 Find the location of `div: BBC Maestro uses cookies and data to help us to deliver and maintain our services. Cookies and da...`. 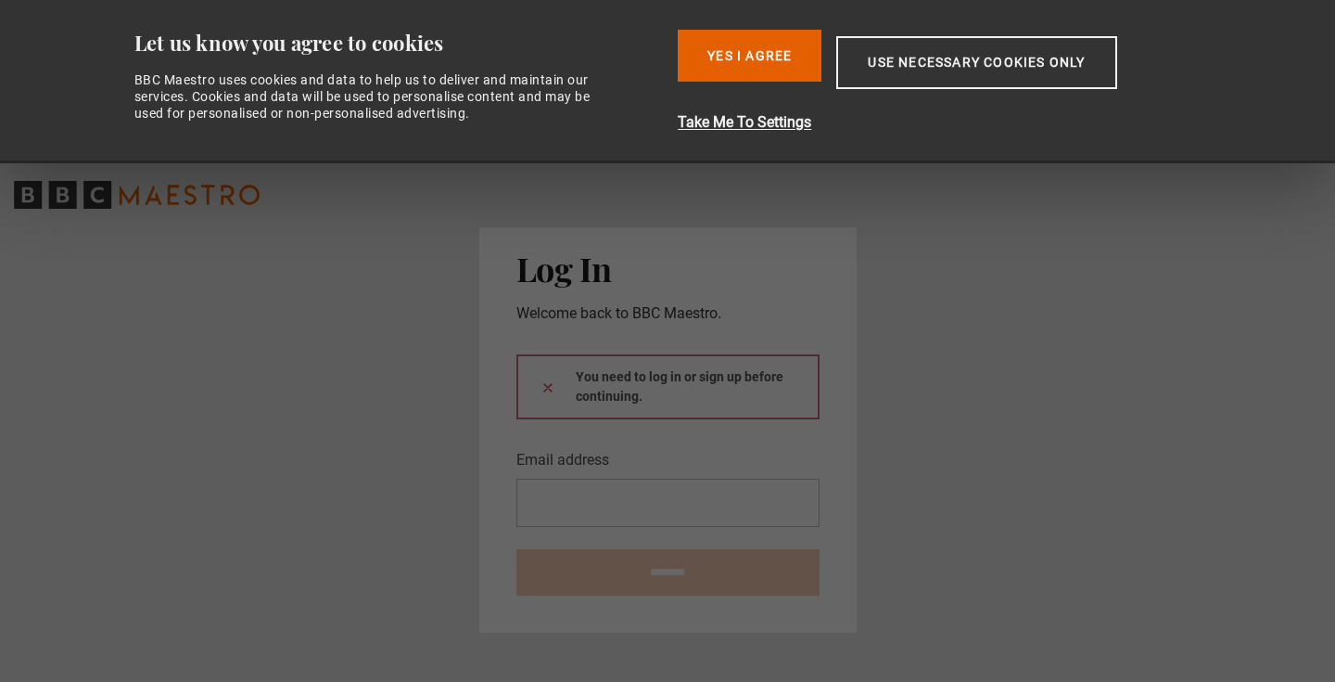

div: BBC Maestro uses cookies and data to help us to deliver and maintain our services. Cookies and da... is located at coordinates (373, 96).